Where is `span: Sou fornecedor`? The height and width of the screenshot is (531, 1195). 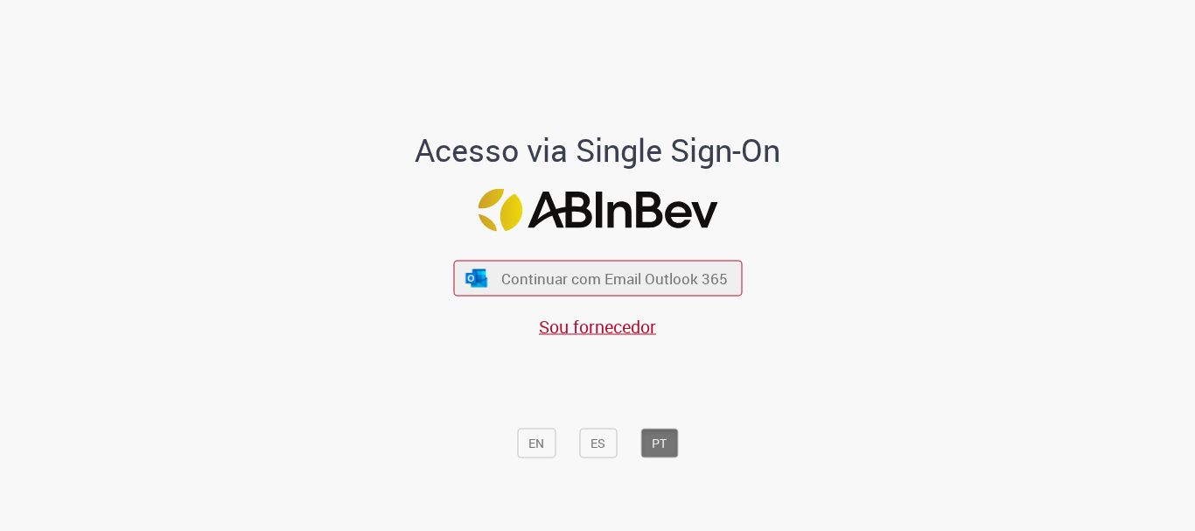 span: Sou fornecedor is located at coordinates (598, 326).